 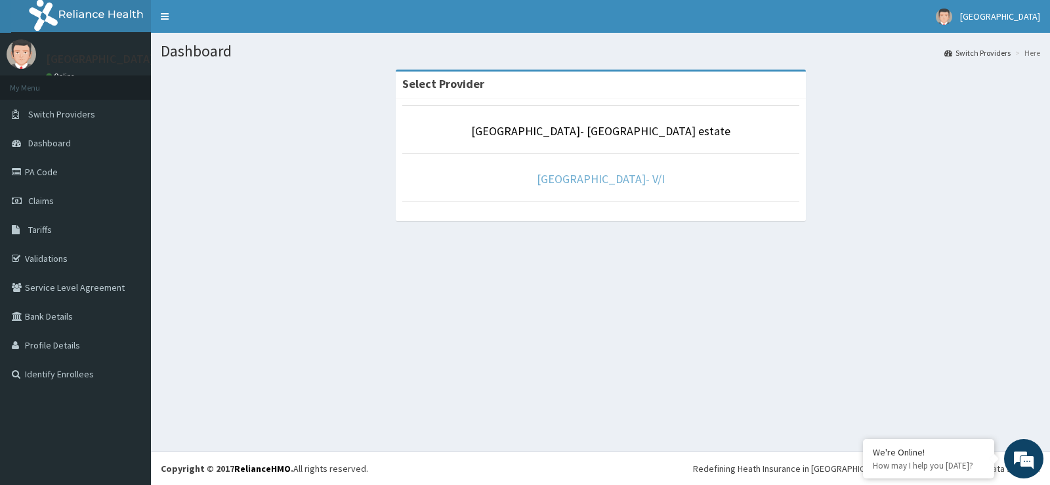 What do you see at coordinates (601, 468) in the screenshot?
I see `footer: All rights reserved.` at bounding box center [601, 468].